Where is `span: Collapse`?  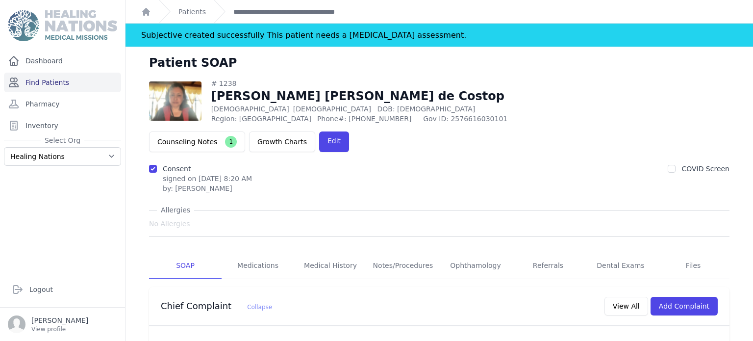 span: Collapse is located at coordinates (259, 307).